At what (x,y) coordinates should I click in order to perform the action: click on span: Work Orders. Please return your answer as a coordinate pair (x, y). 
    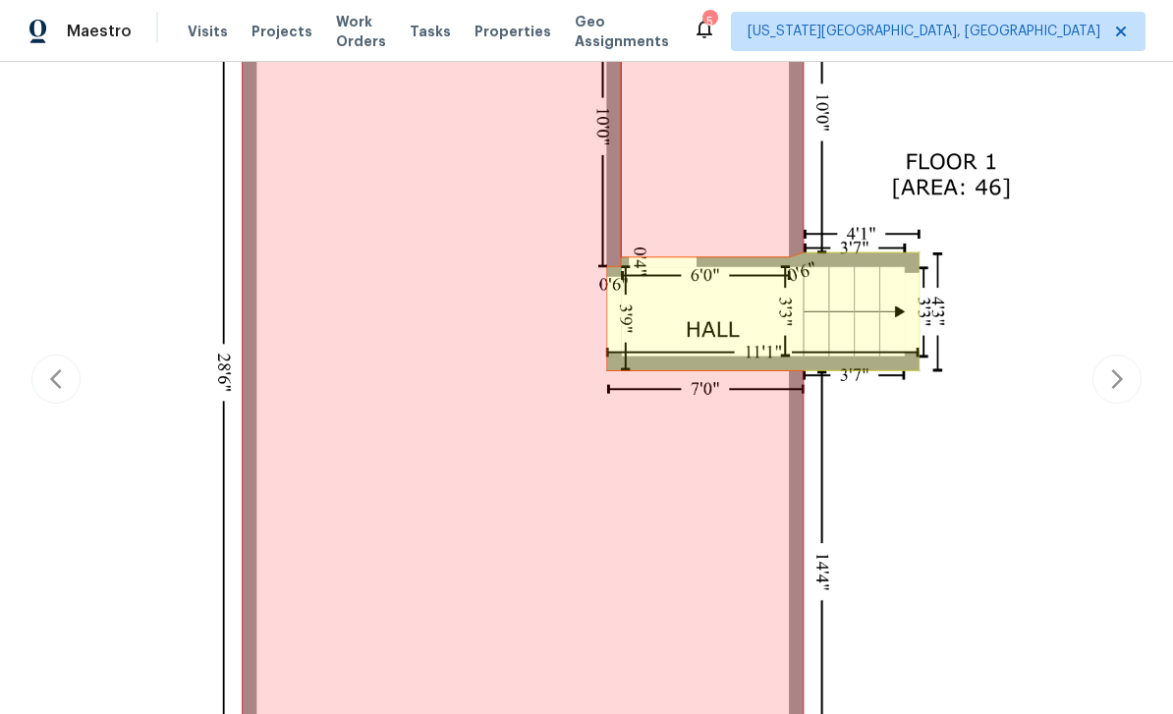
    Looking at the image, I should click on (361, 31).